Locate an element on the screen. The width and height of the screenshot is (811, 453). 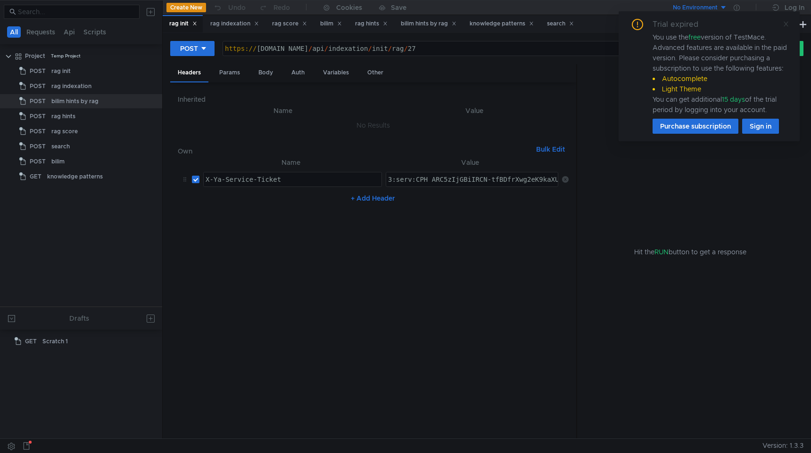
div: Other is located at coordinates (375, 73).